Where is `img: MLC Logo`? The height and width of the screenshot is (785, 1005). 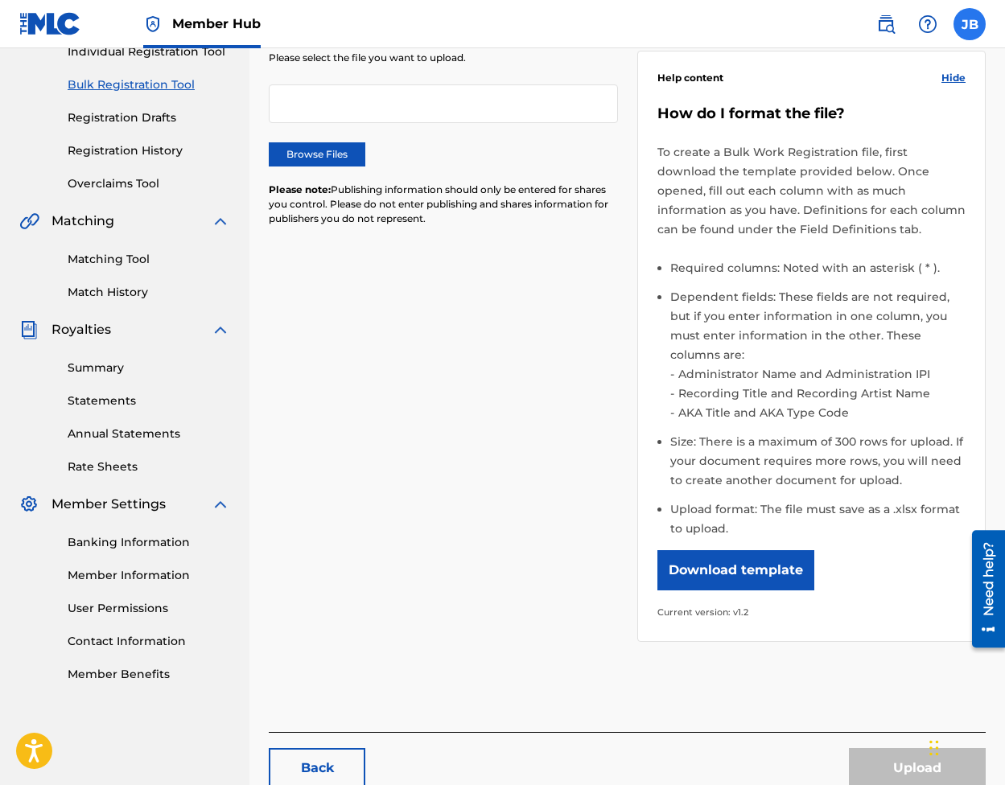
img: MLC Logo is located at coordinates (50, 23).